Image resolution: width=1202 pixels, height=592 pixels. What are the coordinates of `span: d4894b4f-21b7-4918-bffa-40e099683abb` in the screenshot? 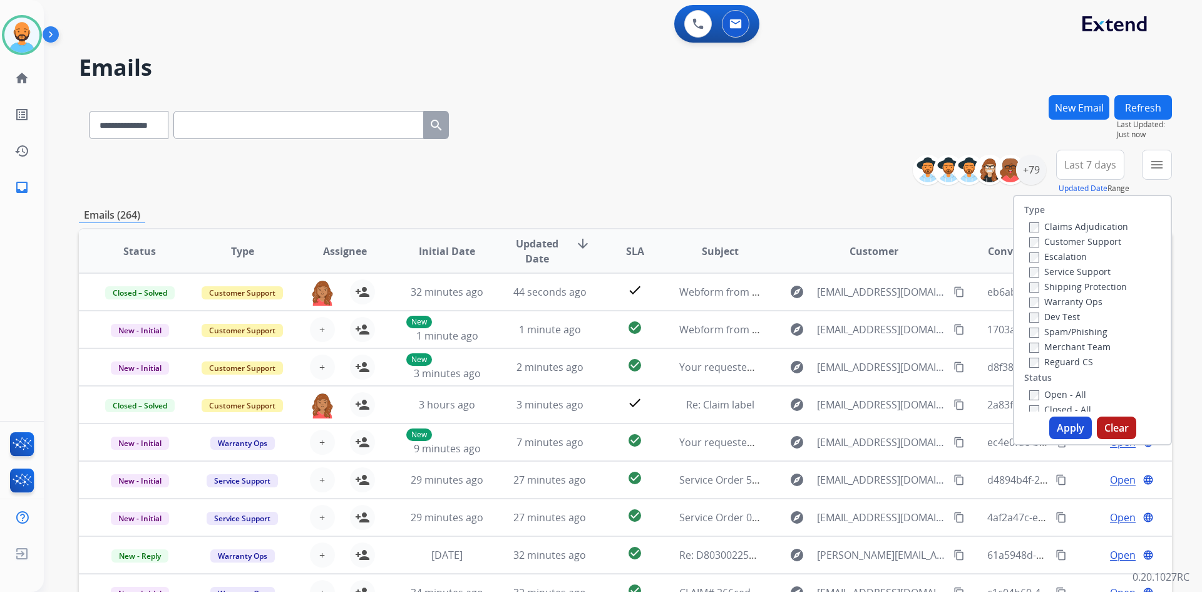 It's located at (1082, 480).